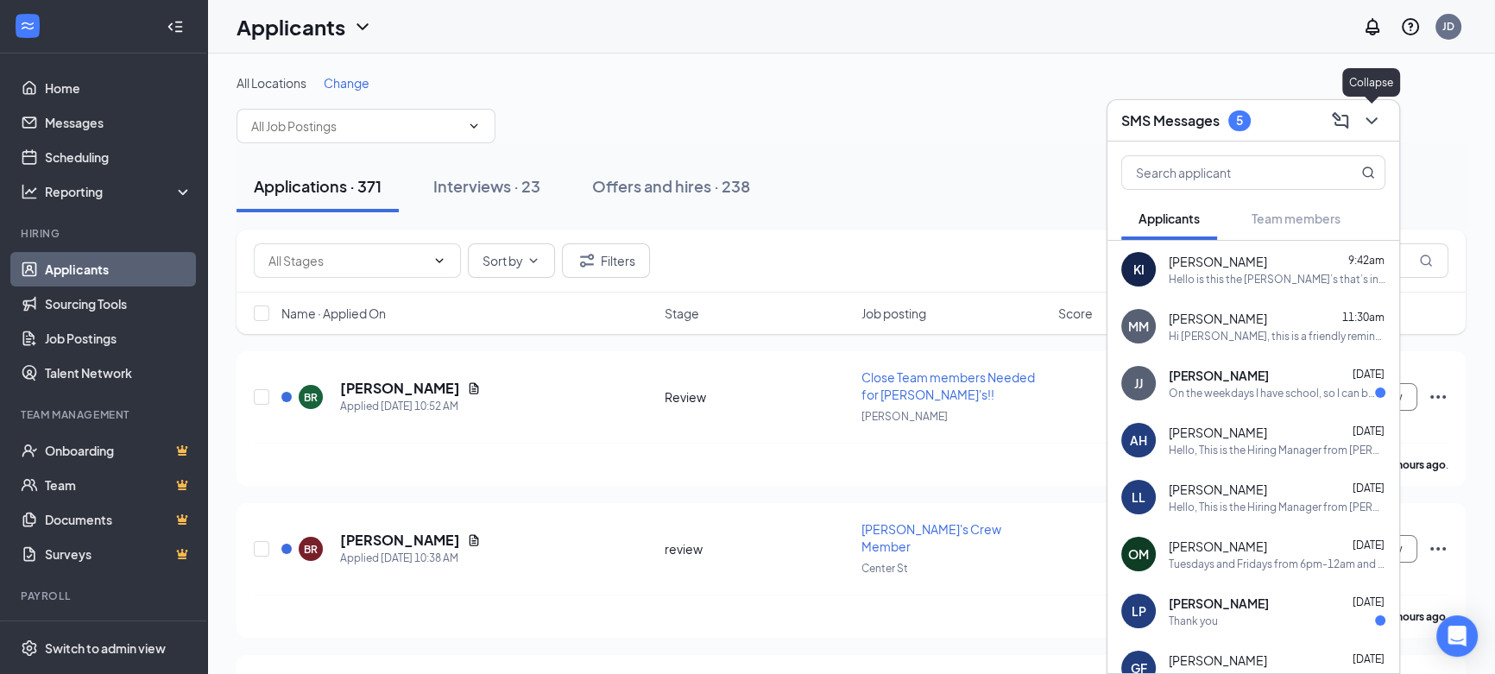 Image resolution: width=1495 pixels, height=674 pixels. Describe the element at coordinates (1224, 173) in the screenshot. I see `input: Search applicant` at that location.